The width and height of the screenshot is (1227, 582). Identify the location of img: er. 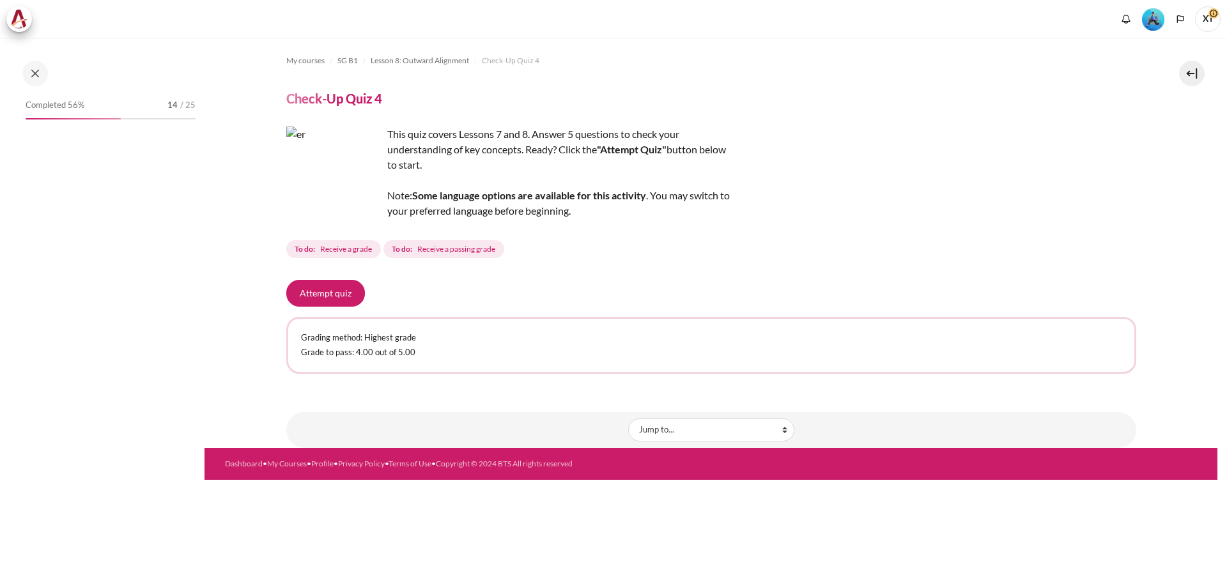
(334, 174).